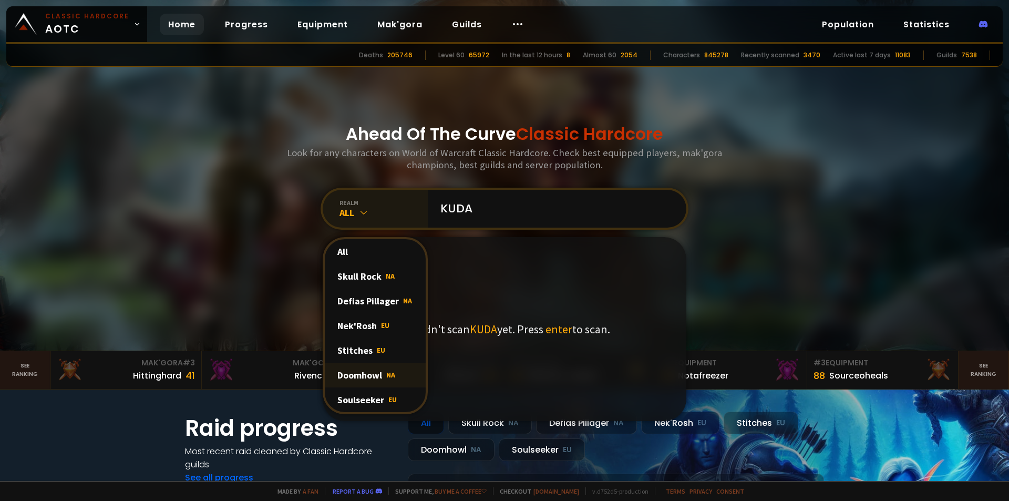 The width and height of the screenshot is (1009, 501). I want to click on a: Buy me a coffee, so click(460, 491).